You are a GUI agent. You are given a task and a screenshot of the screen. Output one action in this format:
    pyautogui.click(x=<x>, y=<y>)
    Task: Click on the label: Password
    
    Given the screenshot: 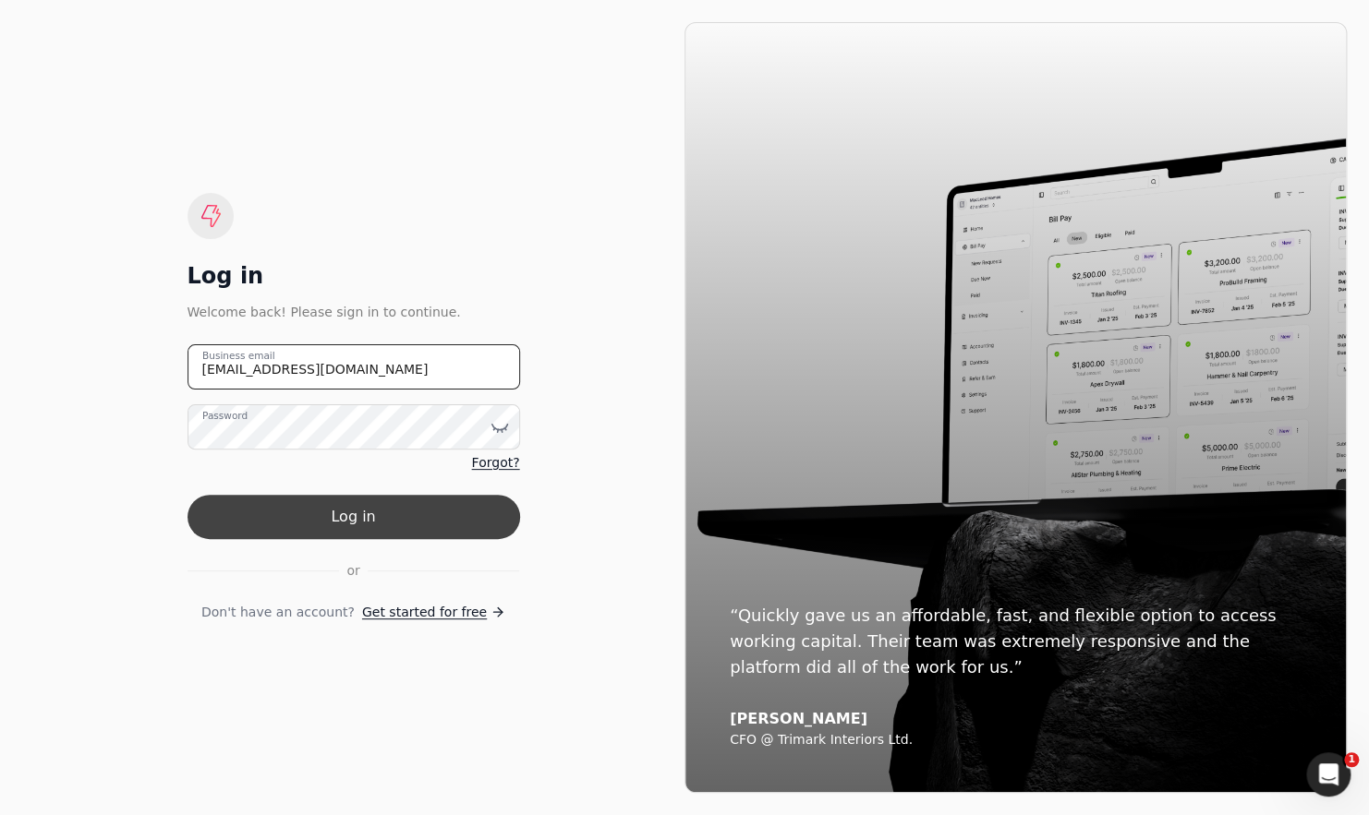 What is the action you would take?
    pyautogui.click(x=224, y=416)
    